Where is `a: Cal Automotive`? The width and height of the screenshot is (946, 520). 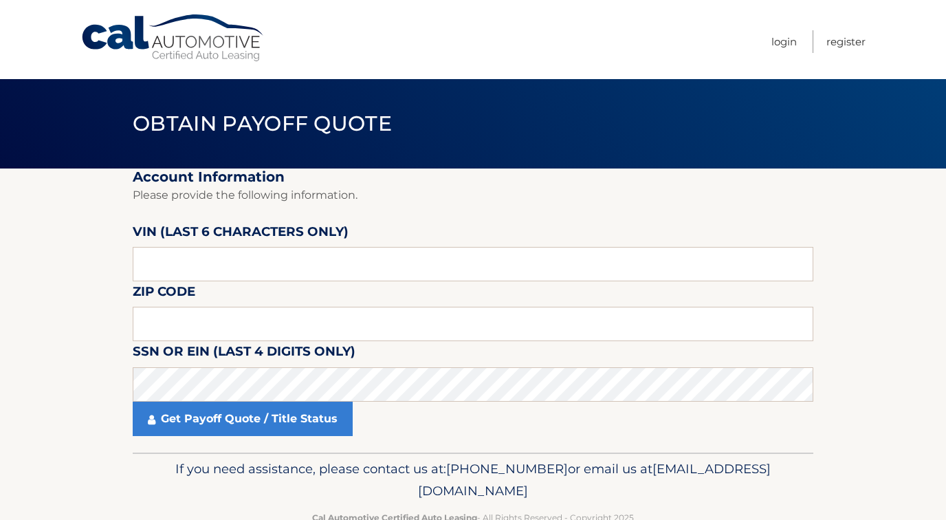 a: Cal Automotive is located at coordinates (173, 38).